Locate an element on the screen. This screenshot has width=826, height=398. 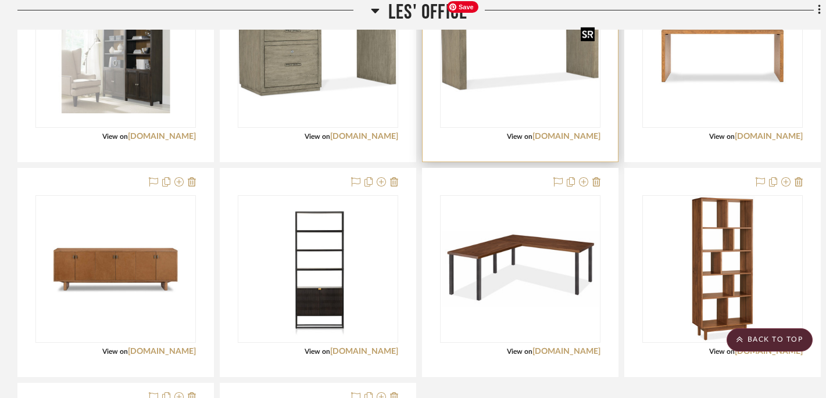
img: OPT1 Bookshelves is located at coordinates (318, 269).